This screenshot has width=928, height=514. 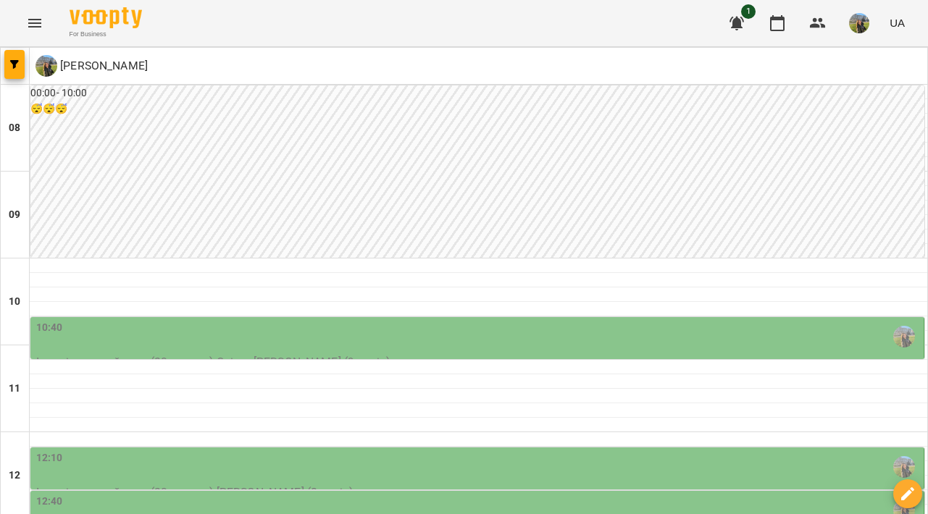 I want to click on img: Voopty Logo, so click(x=106, y=17).